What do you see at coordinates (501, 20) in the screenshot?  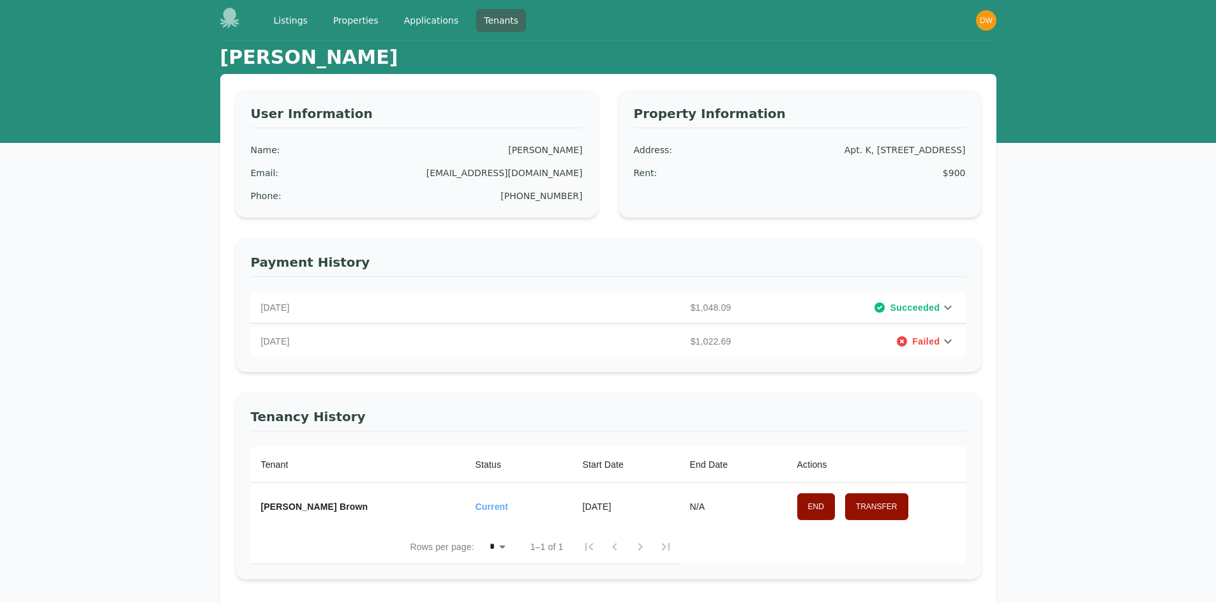 I see `a: Tenants` at bounding box center [501, 20].